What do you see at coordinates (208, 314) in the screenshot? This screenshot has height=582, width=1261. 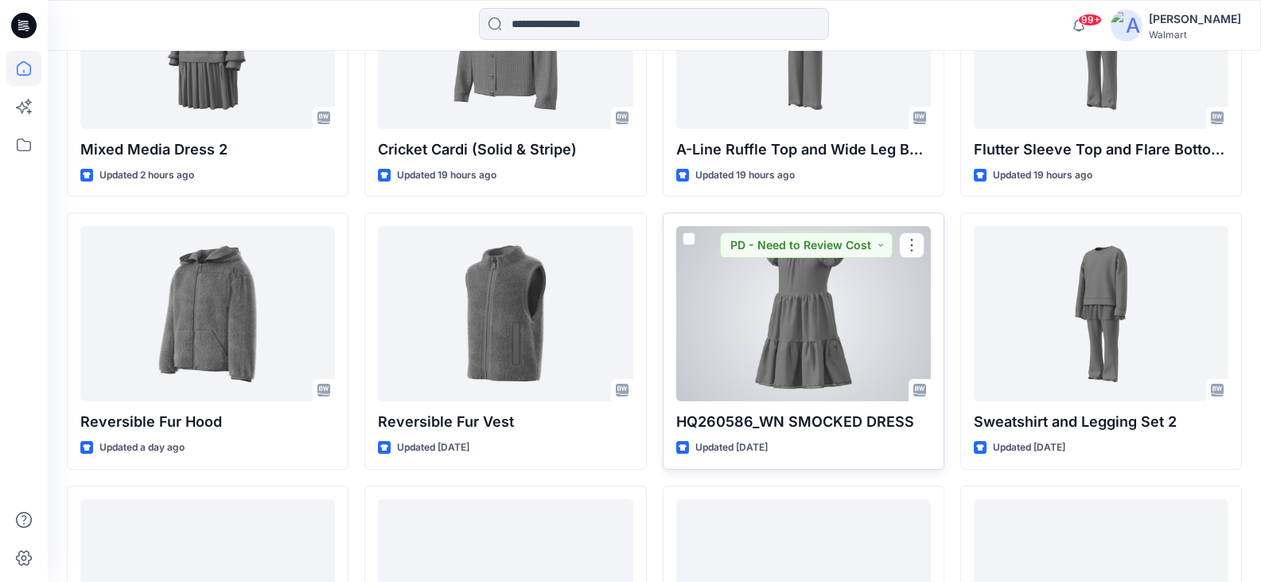 I see `a: Reversible Fur Hood` at bounding box center [208, 314].